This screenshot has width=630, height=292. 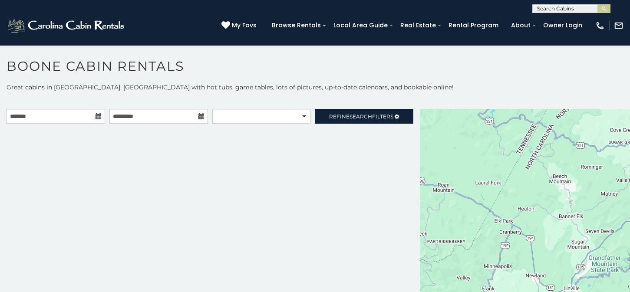 What do you see at coordinates (618, 26) in the screenshot?
I see `img: mail-regular-white.png` at bounding box center [618, 26].